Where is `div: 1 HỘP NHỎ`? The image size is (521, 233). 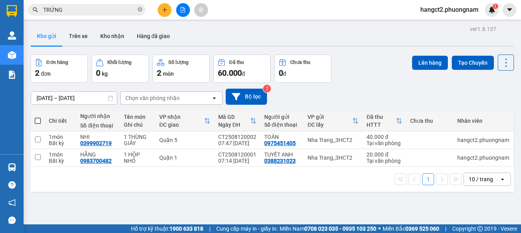
div: 1 HỘP NHỎ is located at coordinates (137, 158).